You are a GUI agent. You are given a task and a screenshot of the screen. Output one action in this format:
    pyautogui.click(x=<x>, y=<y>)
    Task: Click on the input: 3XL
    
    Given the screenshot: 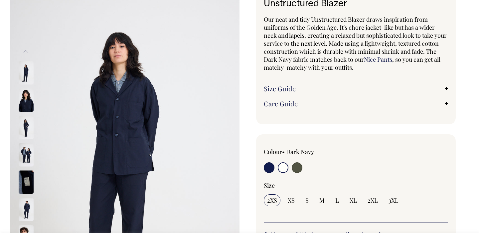 What is the action you would take?
    pyautogui.click(x=394, y=200)
    